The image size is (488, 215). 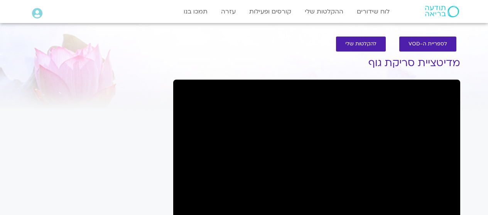 What do you see at coordinates (427, 44) in the screenshot?
I see `span: לספריית ה-VOD` at bounding box center [427, 44].